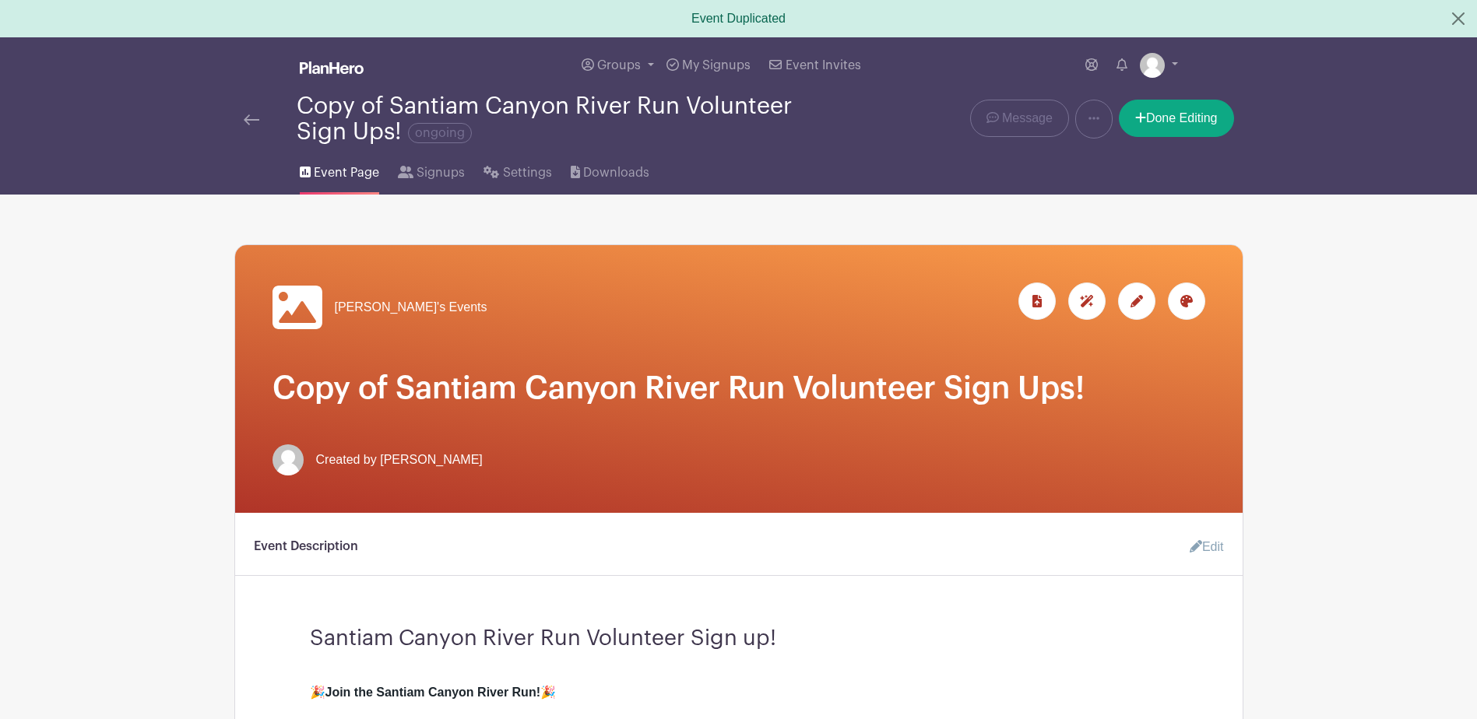 The height and width of the screenshot is (719, 1477). I want to click on span: Downloads, so click(616, 173).